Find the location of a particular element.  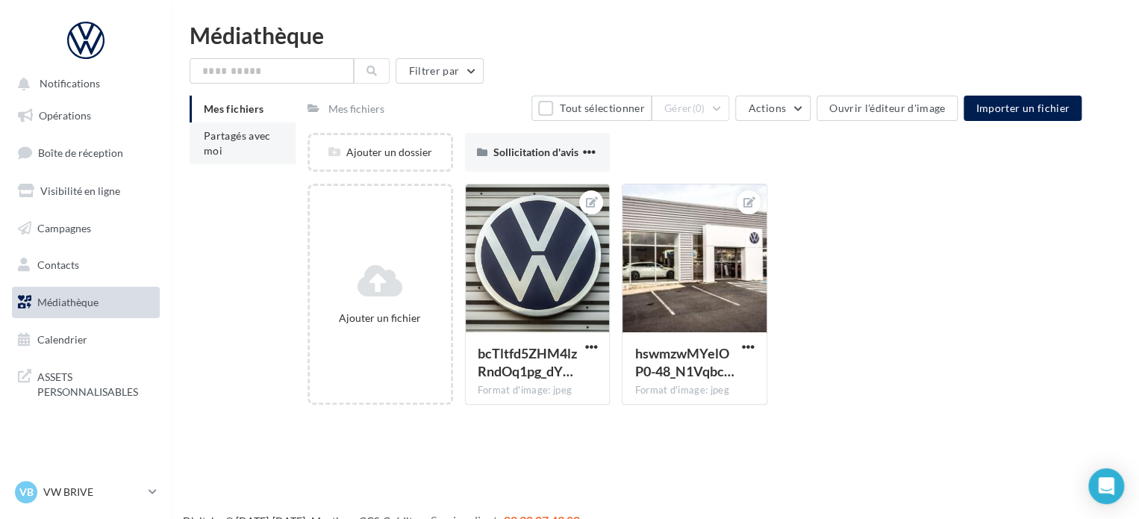

span: VB is located at coordinates (26, 492).